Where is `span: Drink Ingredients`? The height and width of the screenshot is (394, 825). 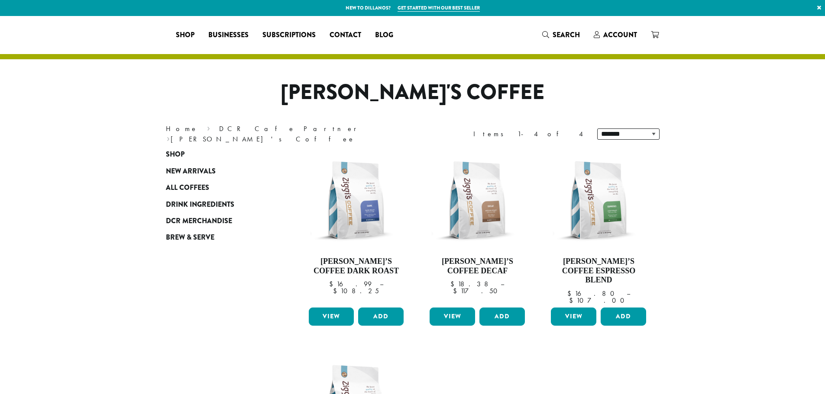
span: Drink Ingredients is located at coordinates (200, 205).